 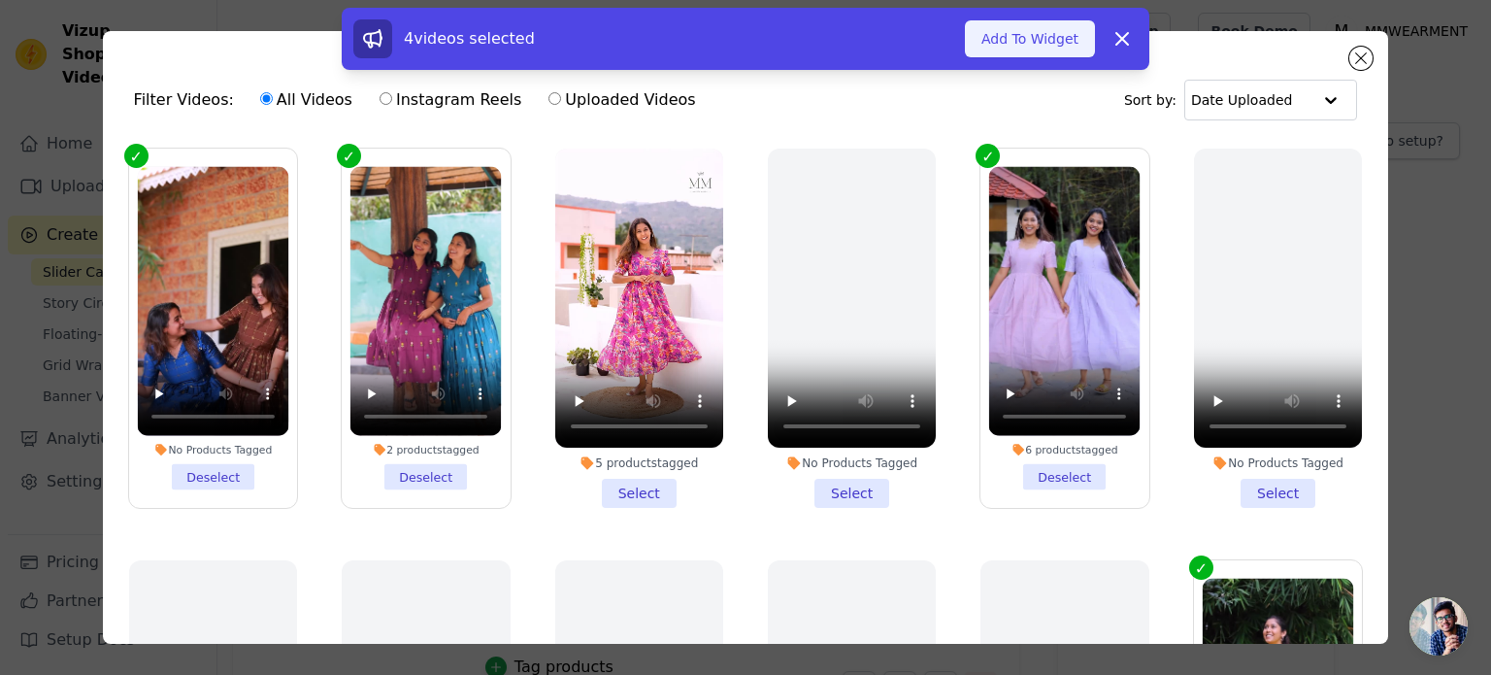 I want to click on div: Filter Videos:, so click(x=420, y=100).